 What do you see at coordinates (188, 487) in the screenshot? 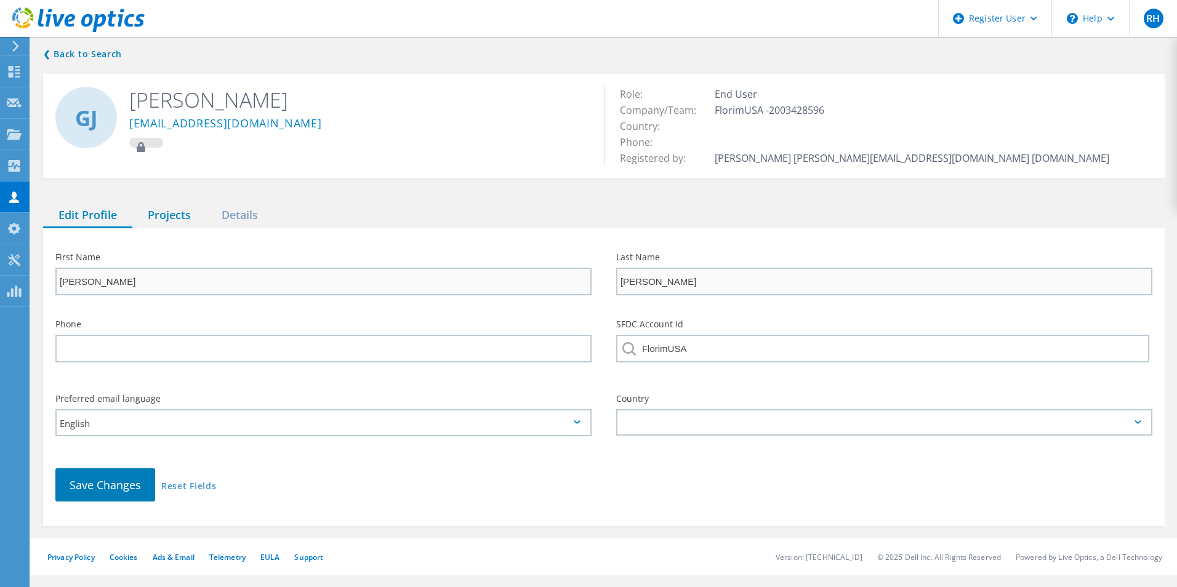
I see `a: Reset Fields` at bounding box center [188, 487].